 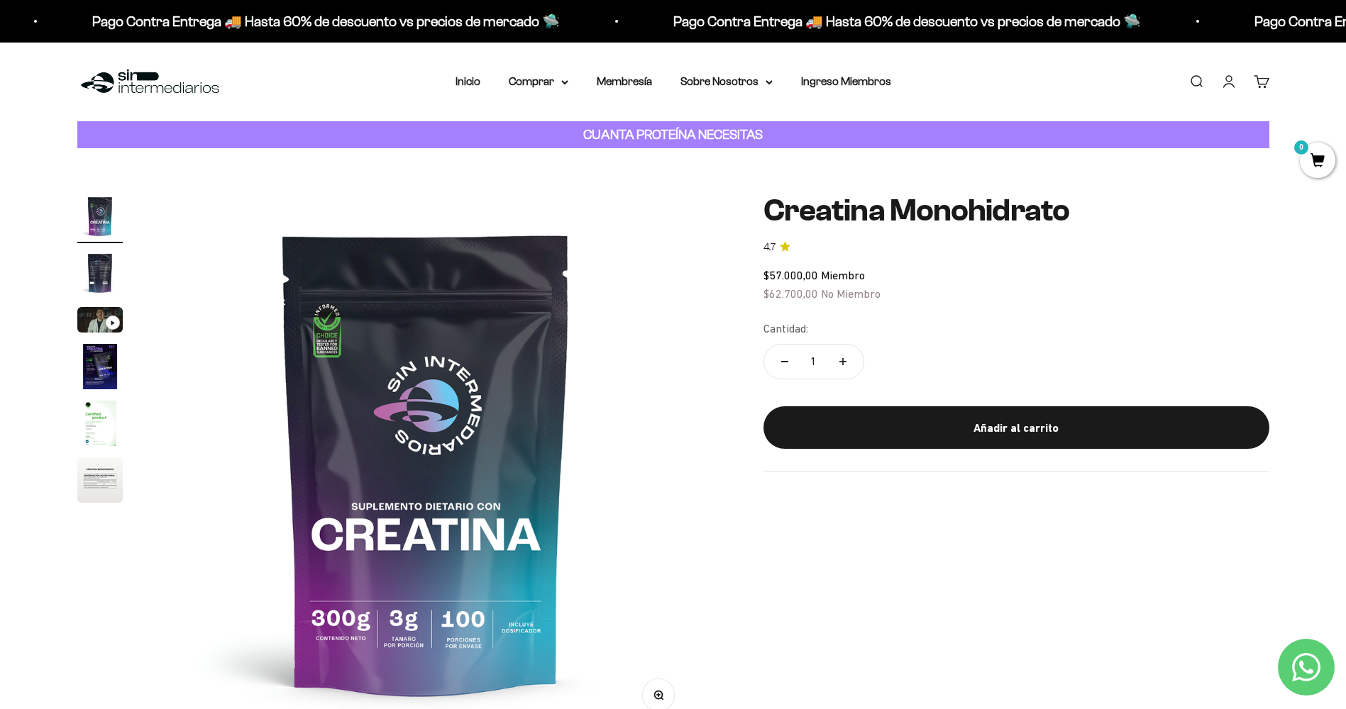 I want to click on button: Aumentar cantidad, so click(x=843, y=362).